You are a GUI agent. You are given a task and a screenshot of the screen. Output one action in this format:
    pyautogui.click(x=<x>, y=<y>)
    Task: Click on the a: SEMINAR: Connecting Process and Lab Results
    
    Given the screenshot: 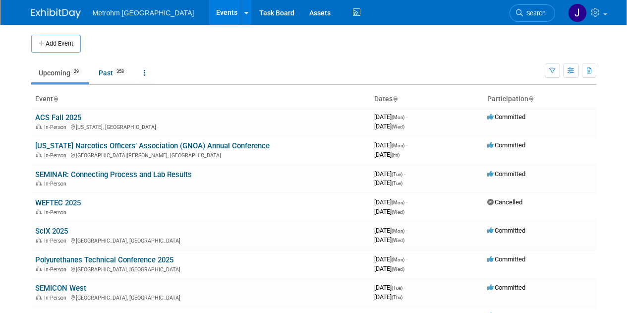 What is the action you would take?
    pyautogui.click(x=114, y=175)
    